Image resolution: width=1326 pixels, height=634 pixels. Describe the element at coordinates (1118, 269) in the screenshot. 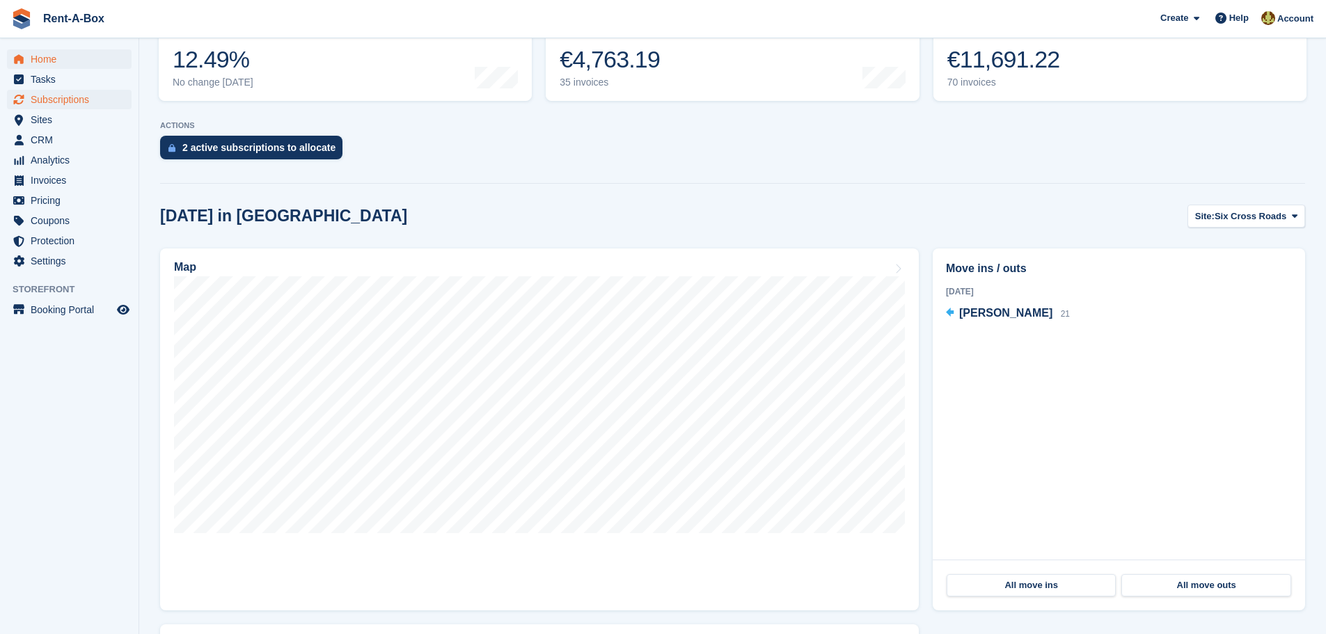

I see `h2: Move ins / outs` at that location.